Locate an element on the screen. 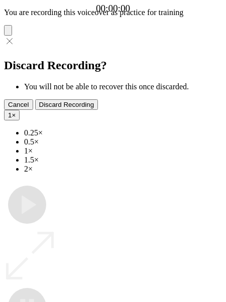  li: You will not be able to recover this once discarded. is located at coordinates (123, 87).